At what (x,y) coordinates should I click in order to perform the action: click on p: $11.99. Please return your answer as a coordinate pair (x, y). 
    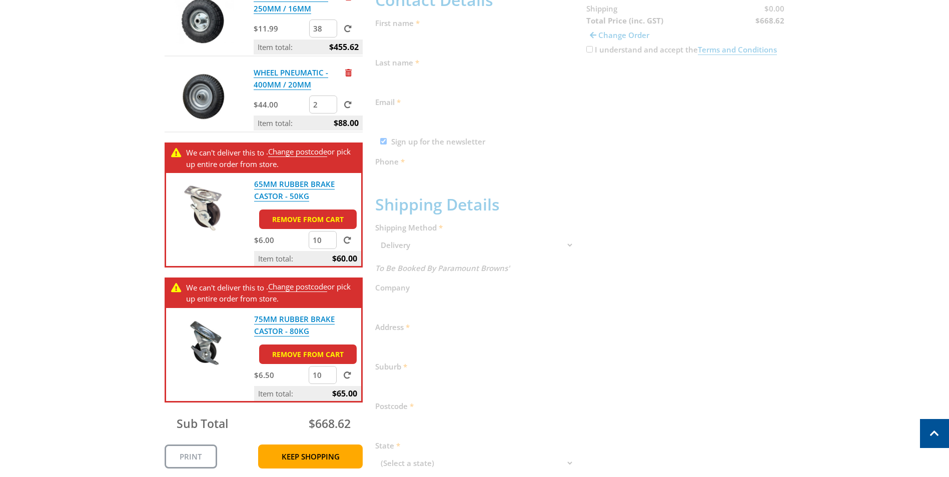
    Looking at the image, I should click on (280, 29).